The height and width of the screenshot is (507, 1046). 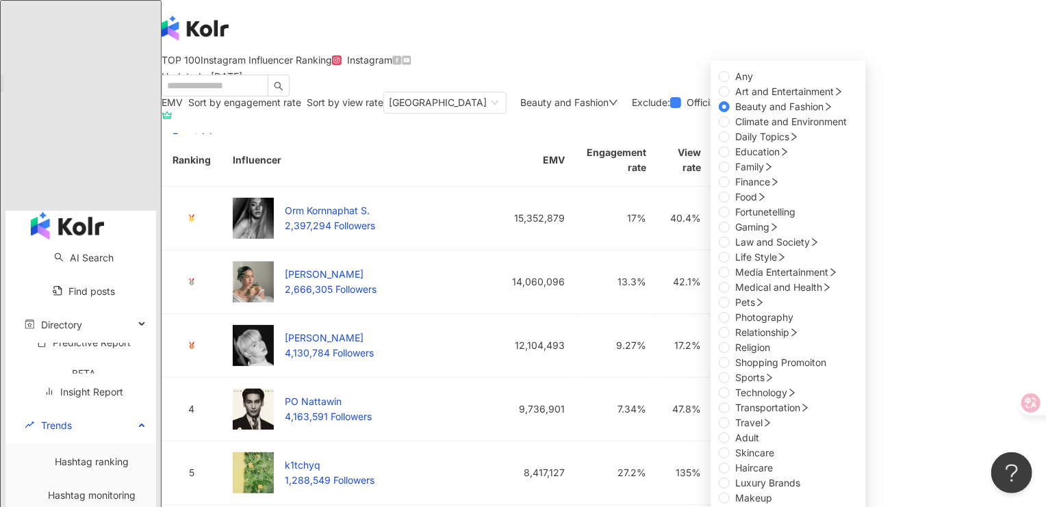 What do you see at coordinates (684, 282) in the screenshot?
I see `div: 42.1%` at bounding box center [684, 282].